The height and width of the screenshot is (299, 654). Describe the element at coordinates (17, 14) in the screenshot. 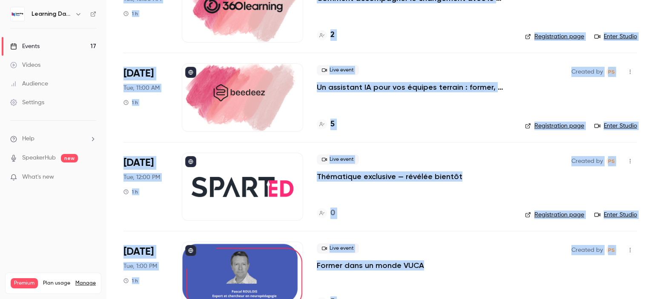

I see `img: Learning Days` at that location.